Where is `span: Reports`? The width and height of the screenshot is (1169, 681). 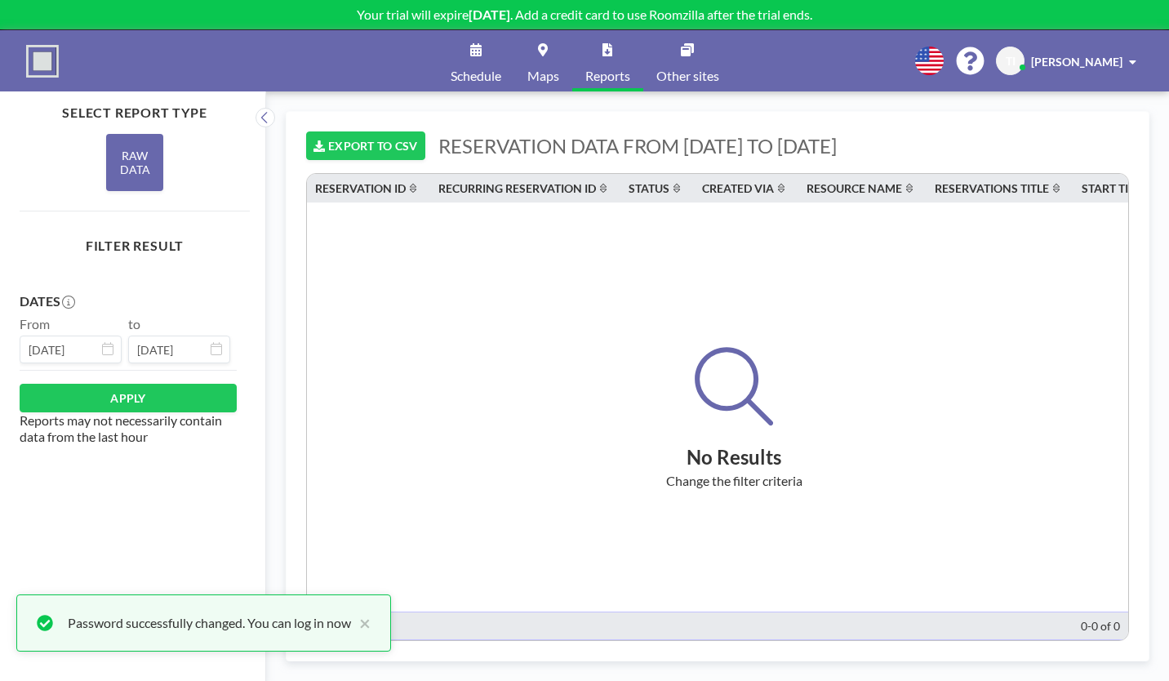 span: Reports is located at coordinates (607, 76).